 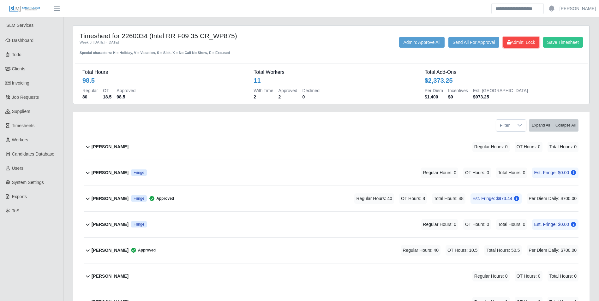 I want to click on button: Admin: Lock, so click(x=521, y=42).